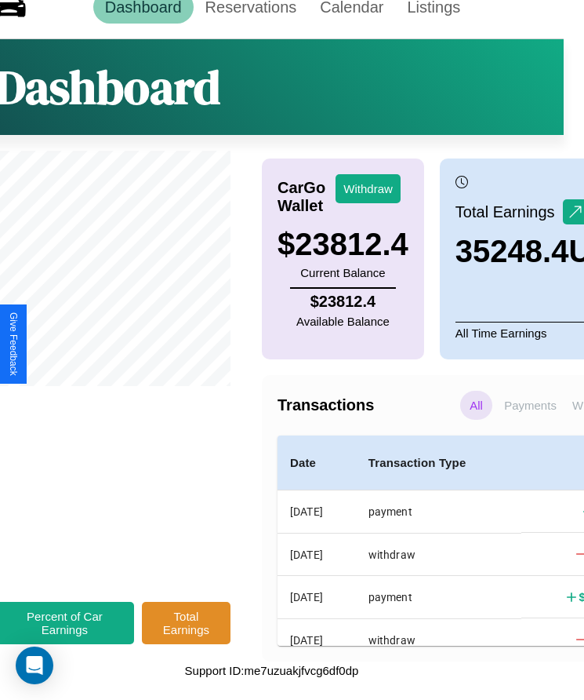 This screenshot has height=700, width=584. I want to click on h4: Transaction Type, so click(438, 463).